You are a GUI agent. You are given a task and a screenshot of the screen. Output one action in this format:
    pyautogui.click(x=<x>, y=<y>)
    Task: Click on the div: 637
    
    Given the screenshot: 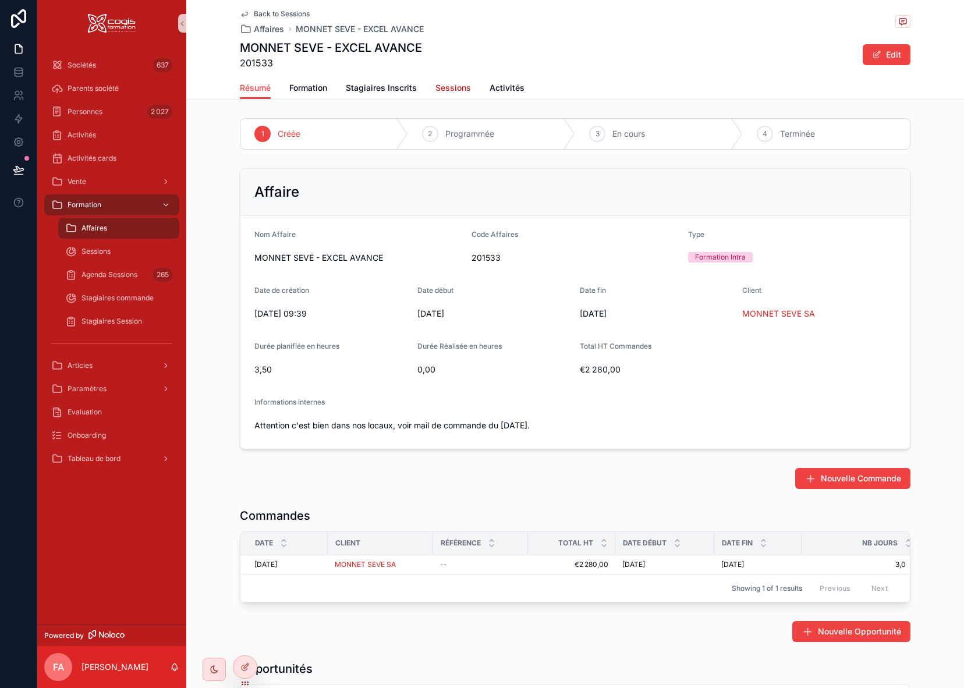 What is the action you would take?
    pyautogui.click(x=162, y=65)
    